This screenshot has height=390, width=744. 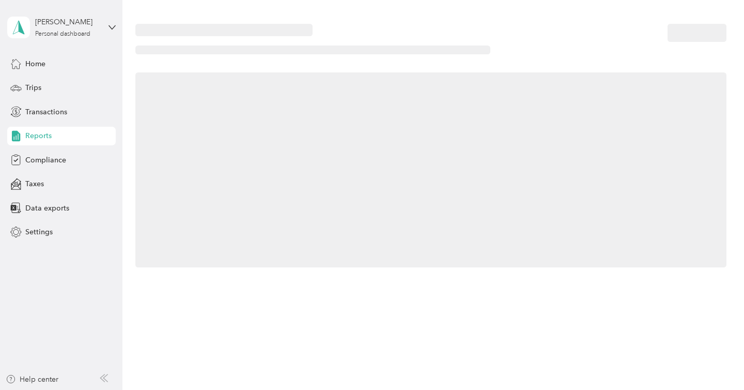 What do you see at coordinates (38, 135) in the screenshot?
I see `span: Reports` at bounding box center [38, 135].